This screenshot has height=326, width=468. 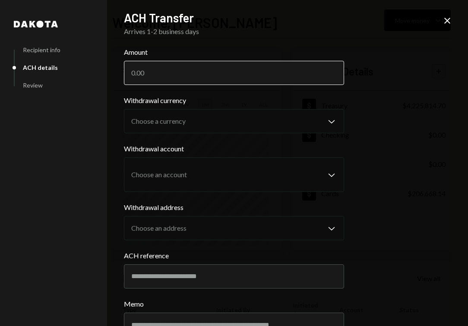 What do you see at coordinates (41, 50) in the screenshot?
I see `div: Recipient info` at bounding box center [41, 50].